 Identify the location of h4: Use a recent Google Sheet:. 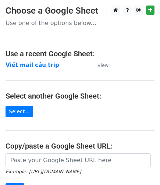
(80, 54).